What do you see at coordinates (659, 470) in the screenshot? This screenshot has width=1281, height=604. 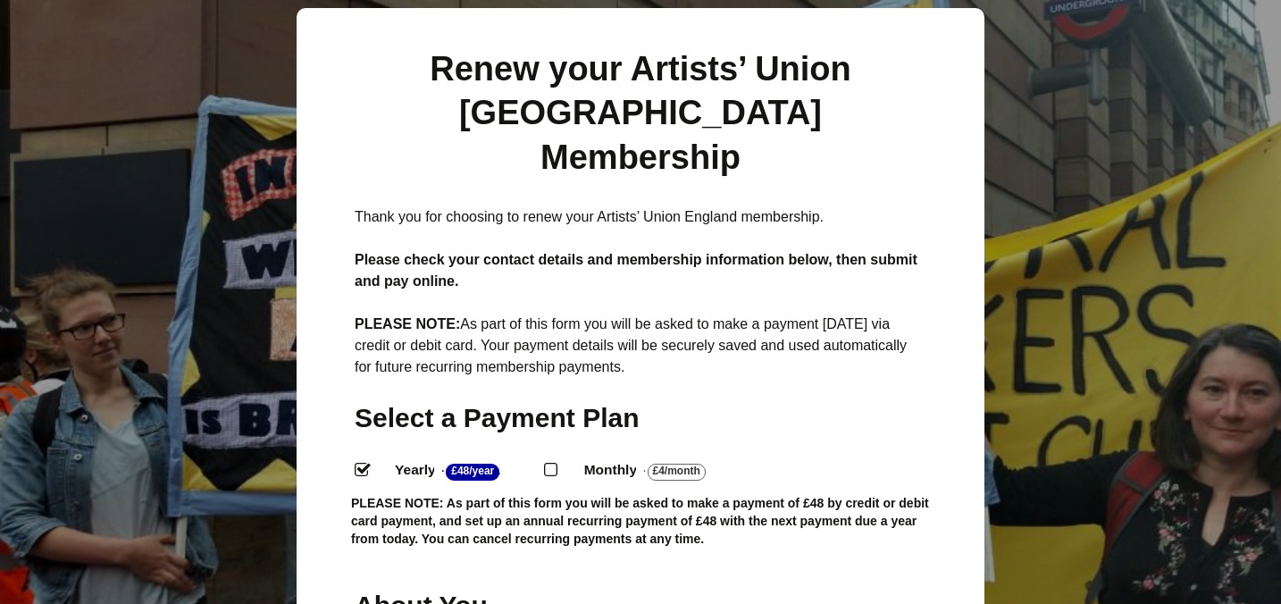 I see `label: Monthly - .` at bounding box center [659, 470].